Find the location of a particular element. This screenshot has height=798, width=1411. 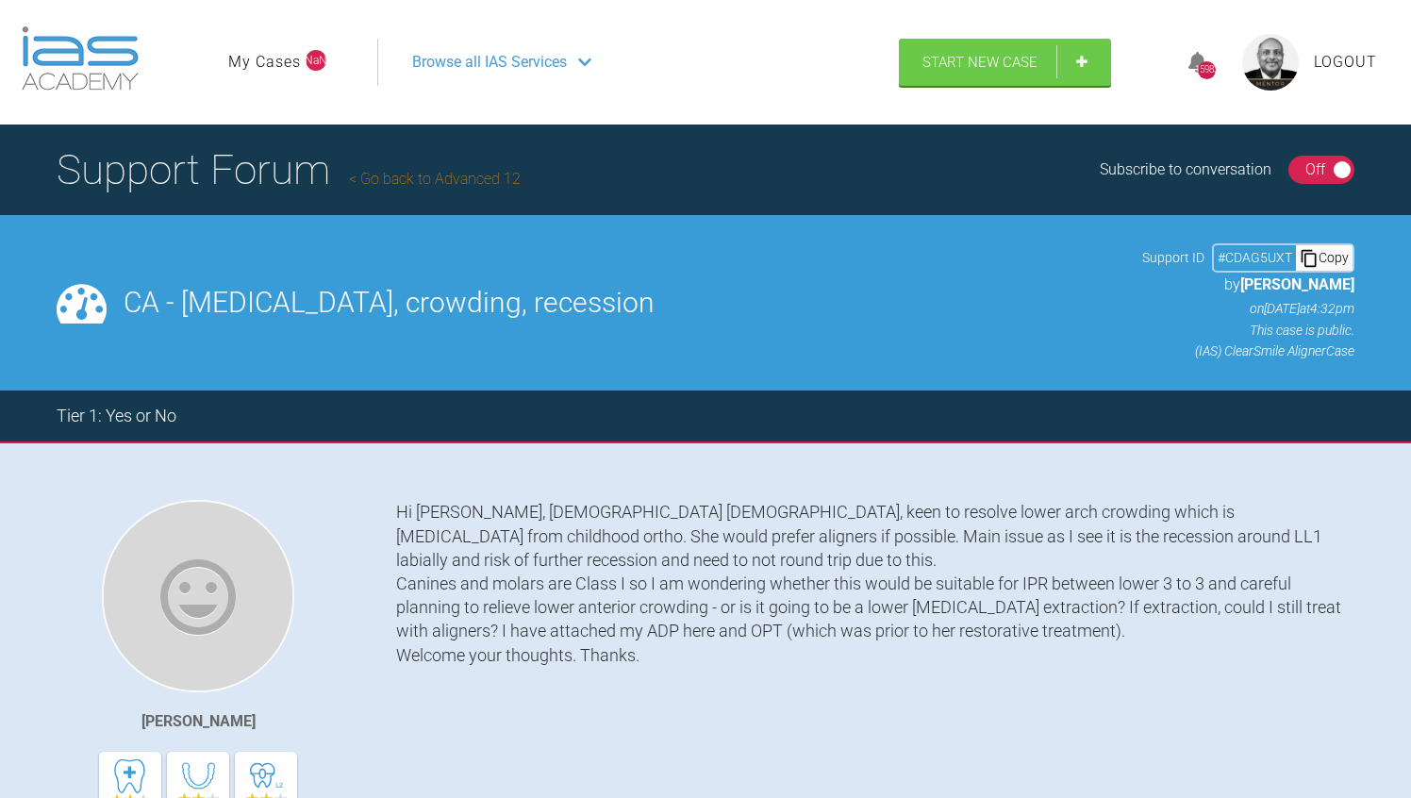

div: Tier 1: Yes or No is located at coordinates (116, 416).